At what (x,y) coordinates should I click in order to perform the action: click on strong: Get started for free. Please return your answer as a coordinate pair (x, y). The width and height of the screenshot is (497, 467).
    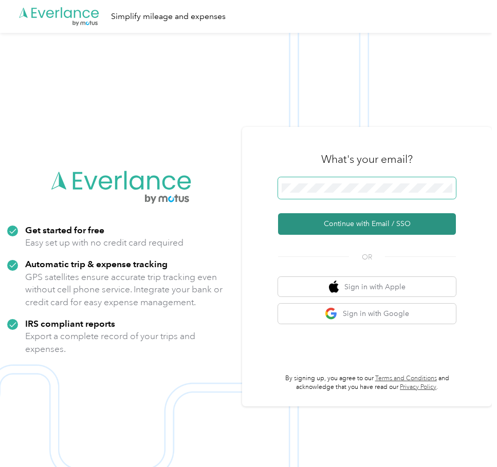
    Looking at the image, I should click on (65, 230).